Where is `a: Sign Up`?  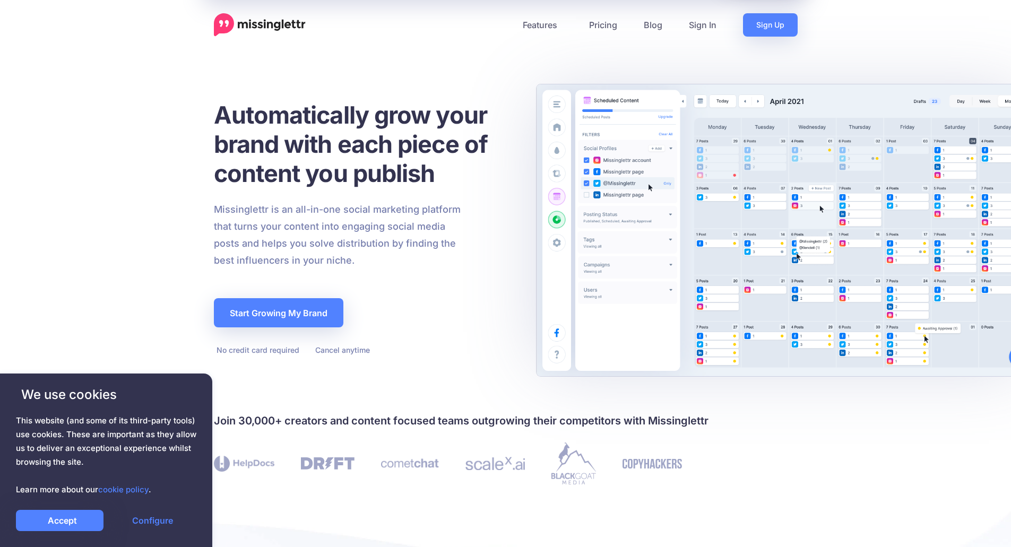
a: Sign Up is located at coordinates (770, 25).